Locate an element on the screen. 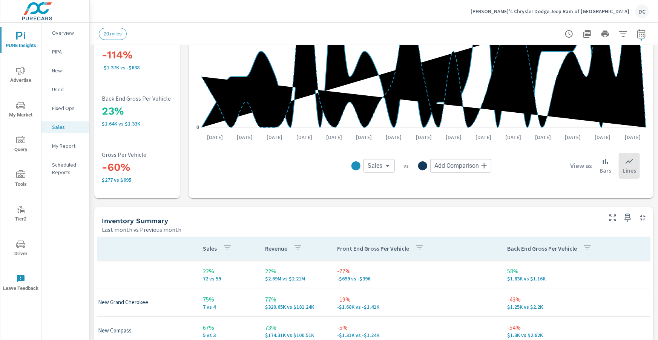 The image size is (658, 340). div: Used is located at coordinates (65, 89).